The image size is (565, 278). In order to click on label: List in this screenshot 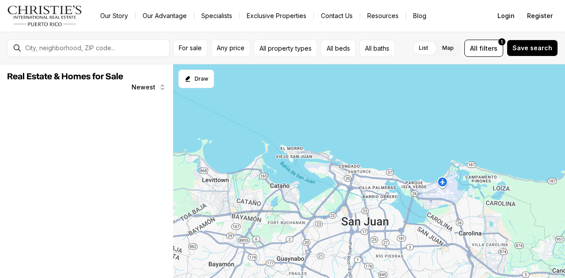, I will do `click(423, 48)`.